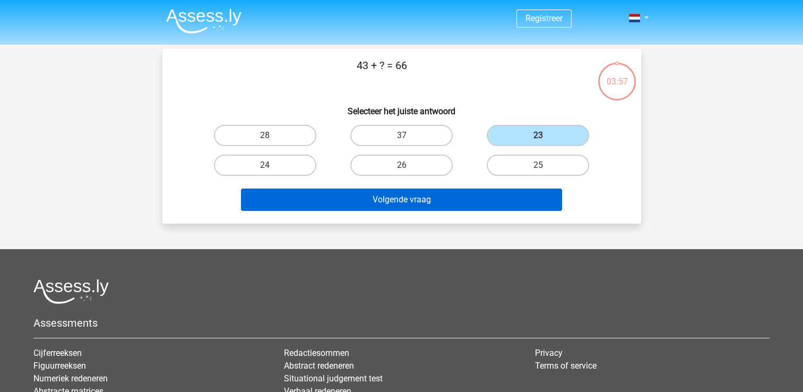  I want to click on label: 24, so click(265, 165).